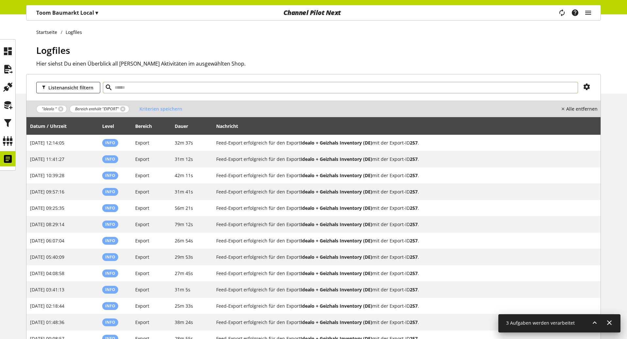 The image size is (627, 339). I want to click on button: Kriterien speichern, so click(161, 109).